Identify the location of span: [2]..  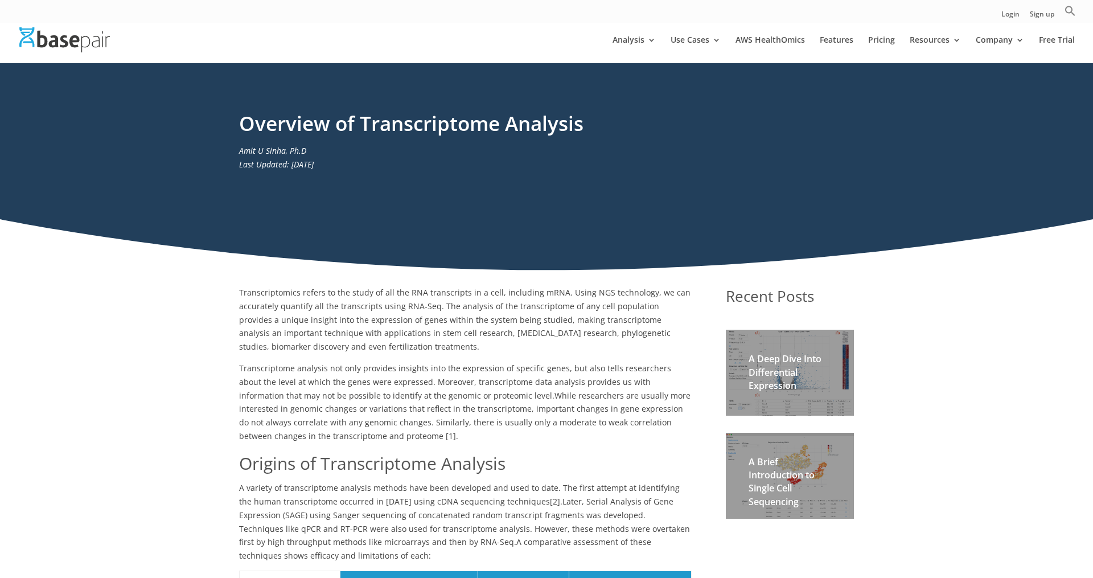
(556, 501).